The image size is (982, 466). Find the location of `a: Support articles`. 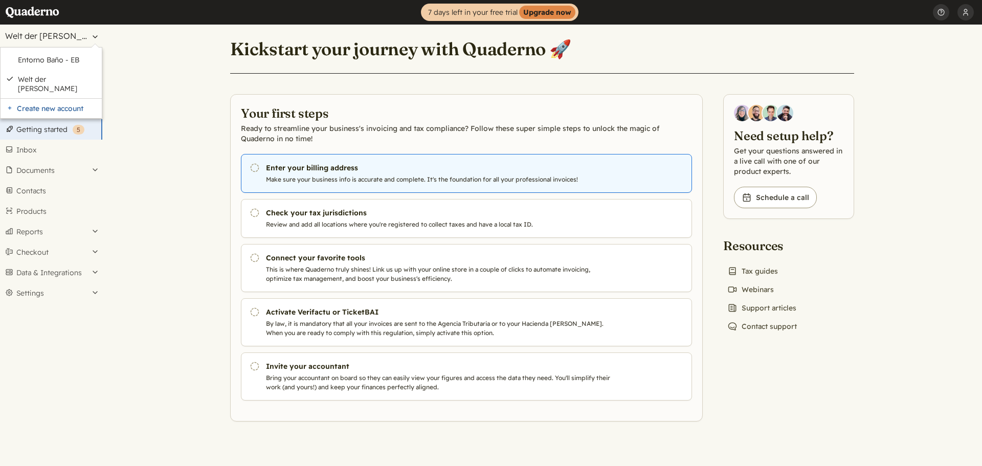

a: Support articles is located at coordinates (761, 308).